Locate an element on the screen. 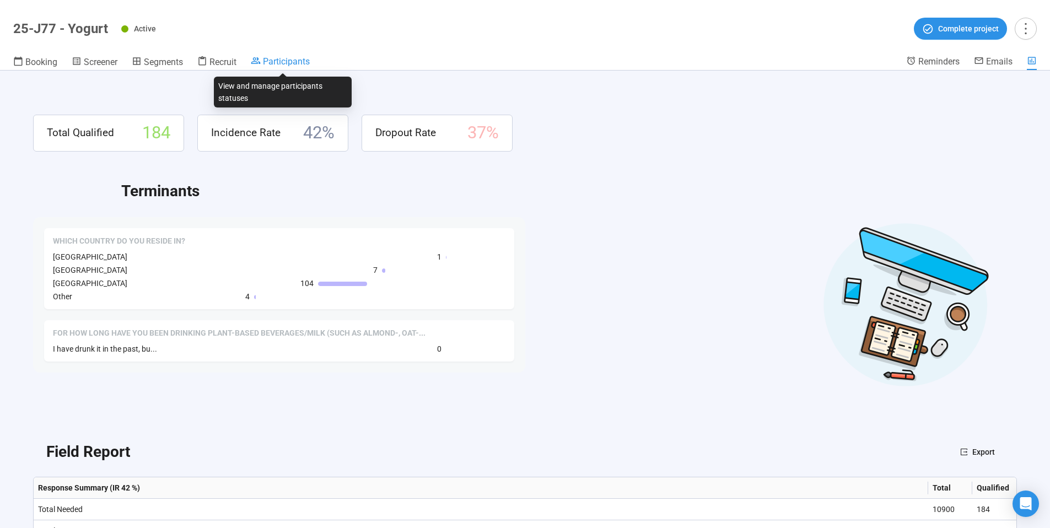 This screenshot has height=528, width=1050. span: Reminders is located at coordinates (938, 61).